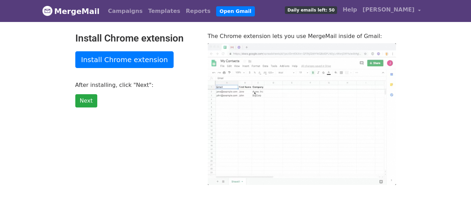 This screenshot has height=209, width=471. What do you see at coordinates (136, 38) in the screenshot?
I see `h2: Install Chrome extension` at bounding box center [136, 38].